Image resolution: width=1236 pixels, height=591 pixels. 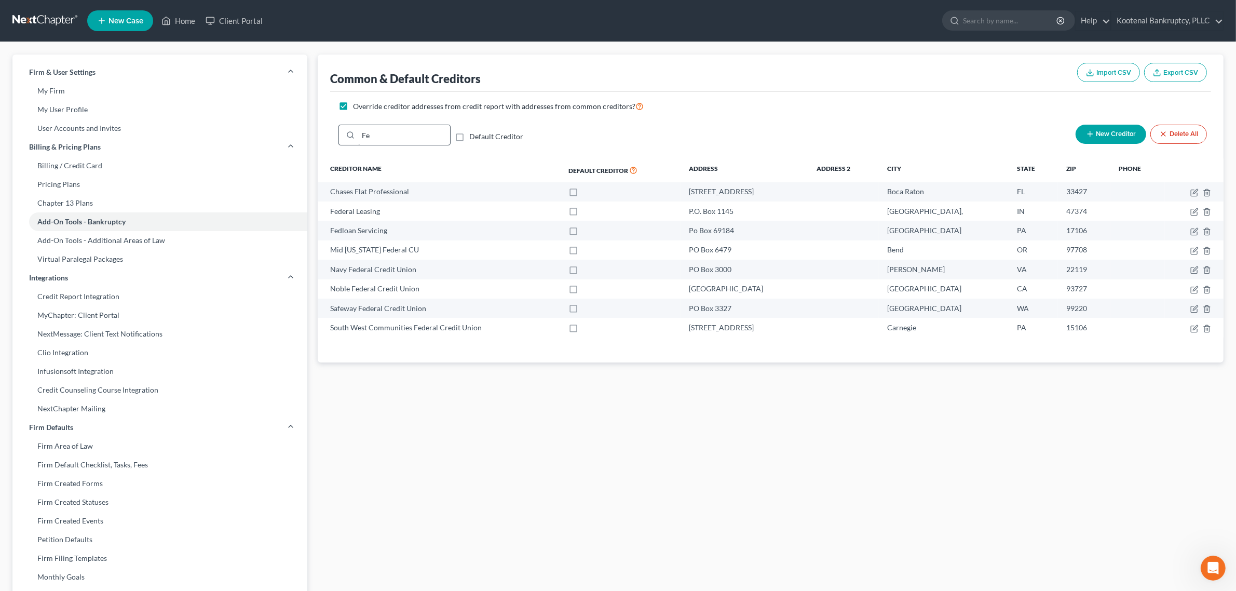 What do you see at coordinates (160, 502) in the screenshot?
I see `a: Firm Created Statuses` at bounding box center [160, 502].